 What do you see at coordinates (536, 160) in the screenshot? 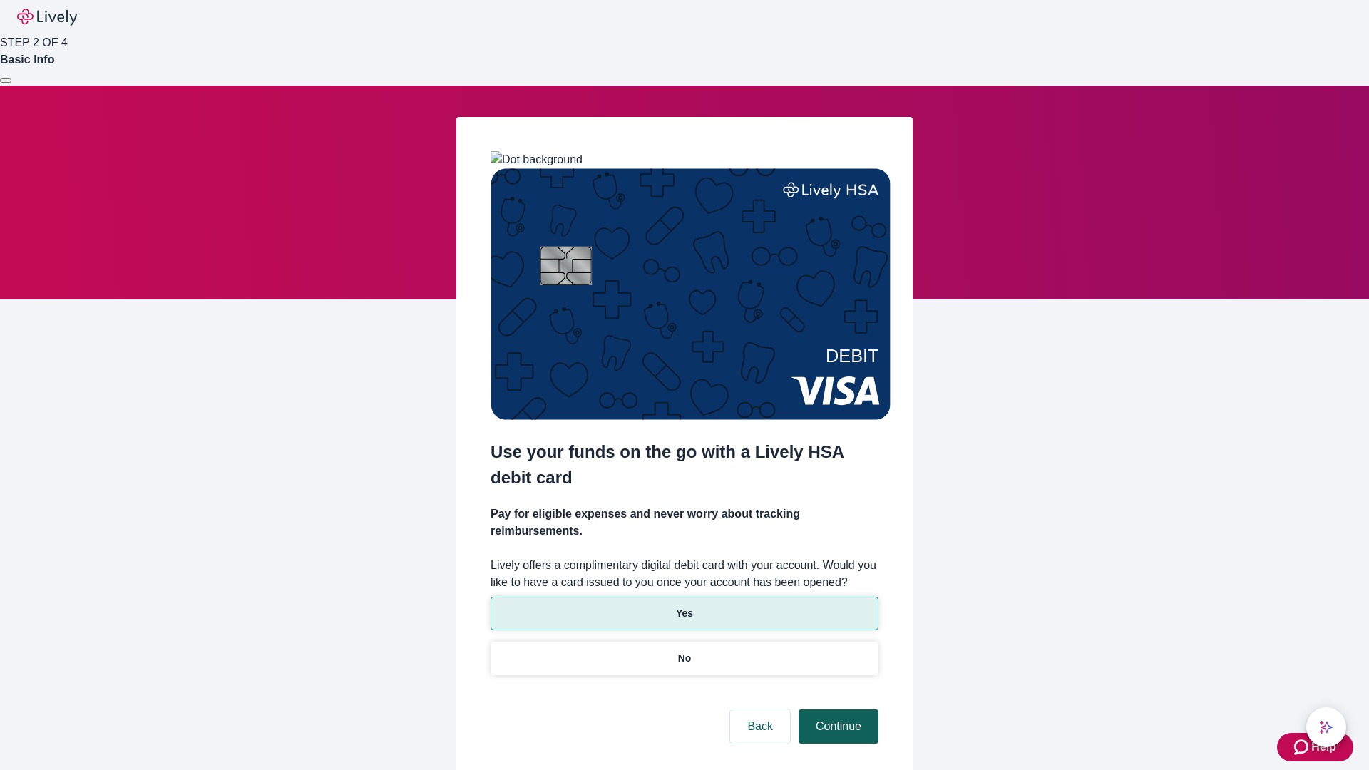
I see `img: Dot background` at bounding box center [536, 160].